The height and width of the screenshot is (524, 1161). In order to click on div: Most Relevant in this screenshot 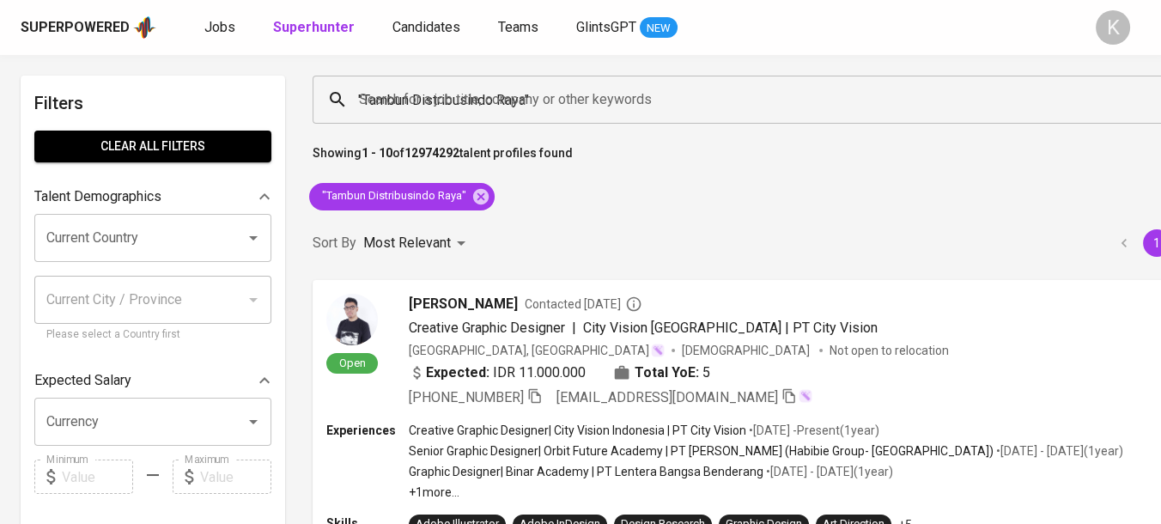, I will do `click(417, 243)`.